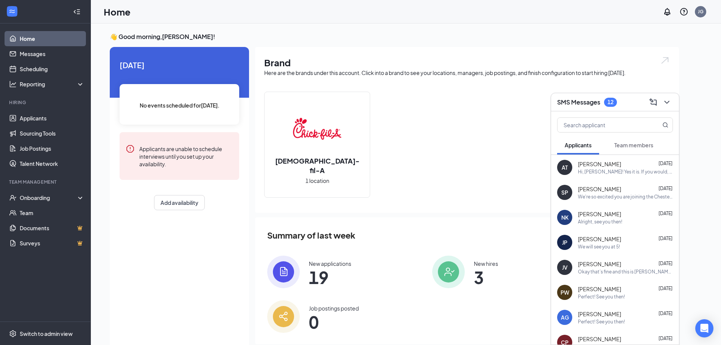 The image size is (721, 345). What do you see at coordinates (130, 149) in the screenshot?
I see `svg: Error` at bounding box center [130, 149].